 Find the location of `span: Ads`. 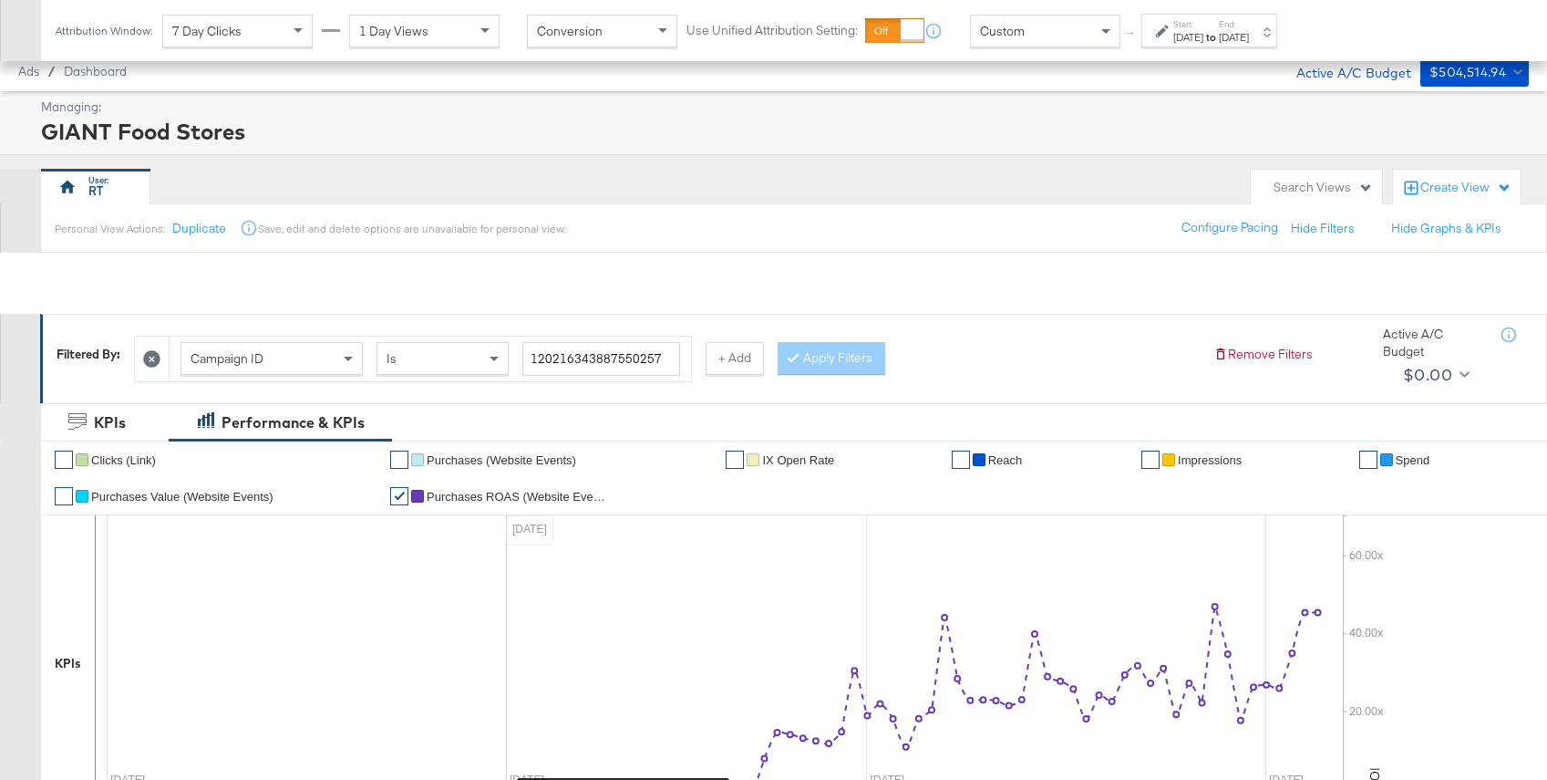

span: Ads is located at coordinates (28, 71).